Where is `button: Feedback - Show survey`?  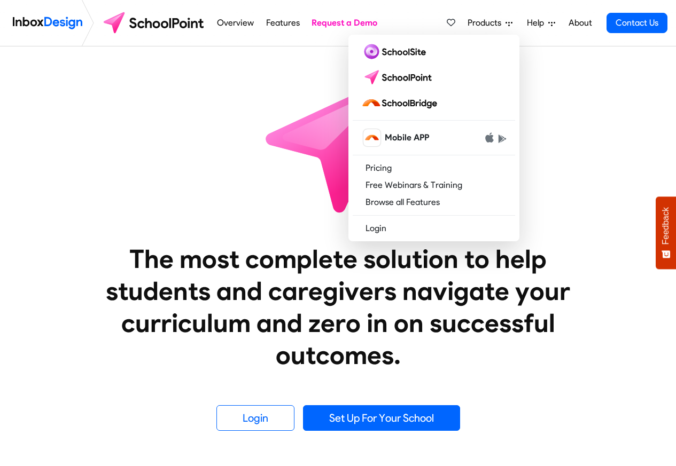 button: Feedback - Show survey is located at coordinates (665, 233).